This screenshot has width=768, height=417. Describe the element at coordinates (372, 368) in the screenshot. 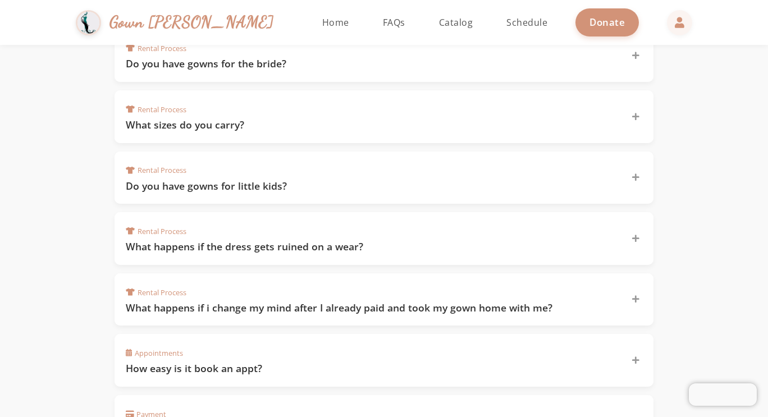

I see `h3: How easy is it book an appt?` at that location.